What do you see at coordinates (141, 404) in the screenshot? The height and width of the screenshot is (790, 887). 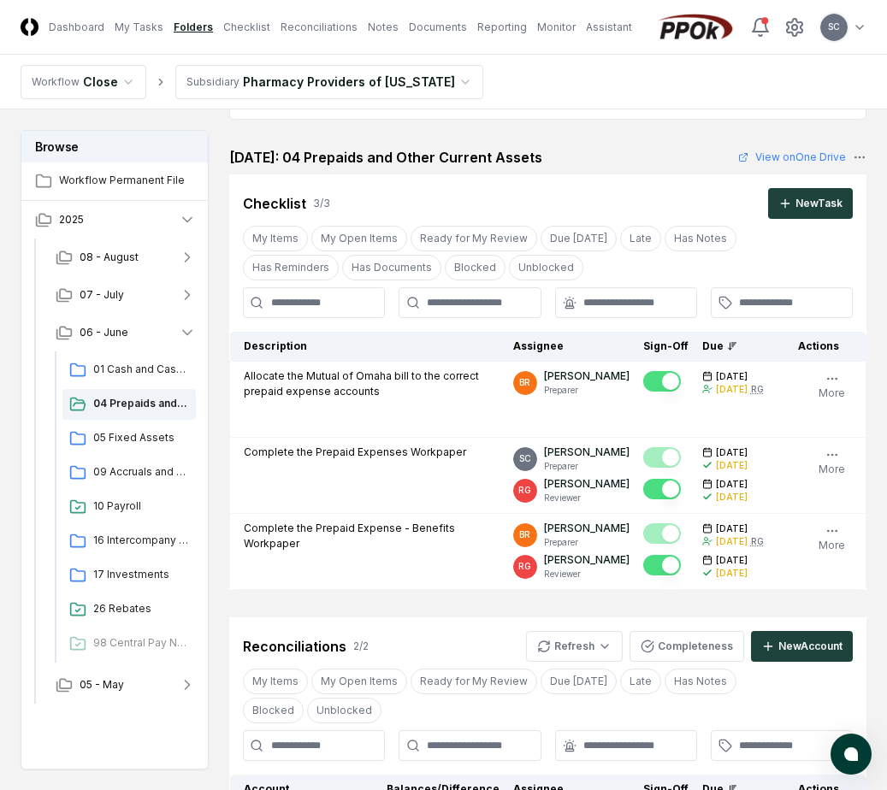 I see `span: 04 Prepaids and Other Current Assets` at bounding box center [141, 404].